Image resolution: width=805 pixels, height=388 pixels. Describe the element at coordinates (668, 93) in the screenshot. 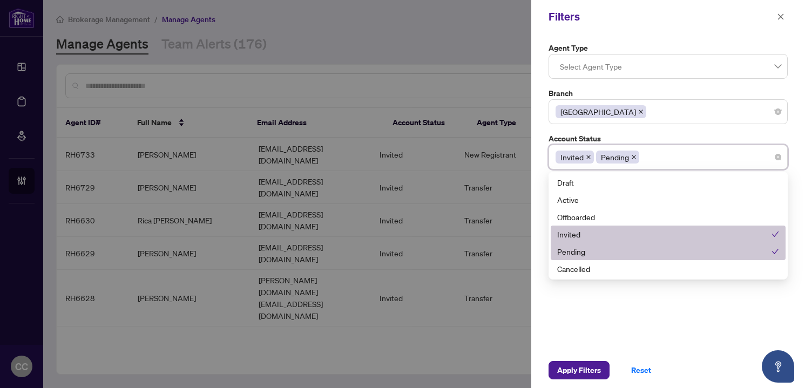

I see `label: Branch` at that location.